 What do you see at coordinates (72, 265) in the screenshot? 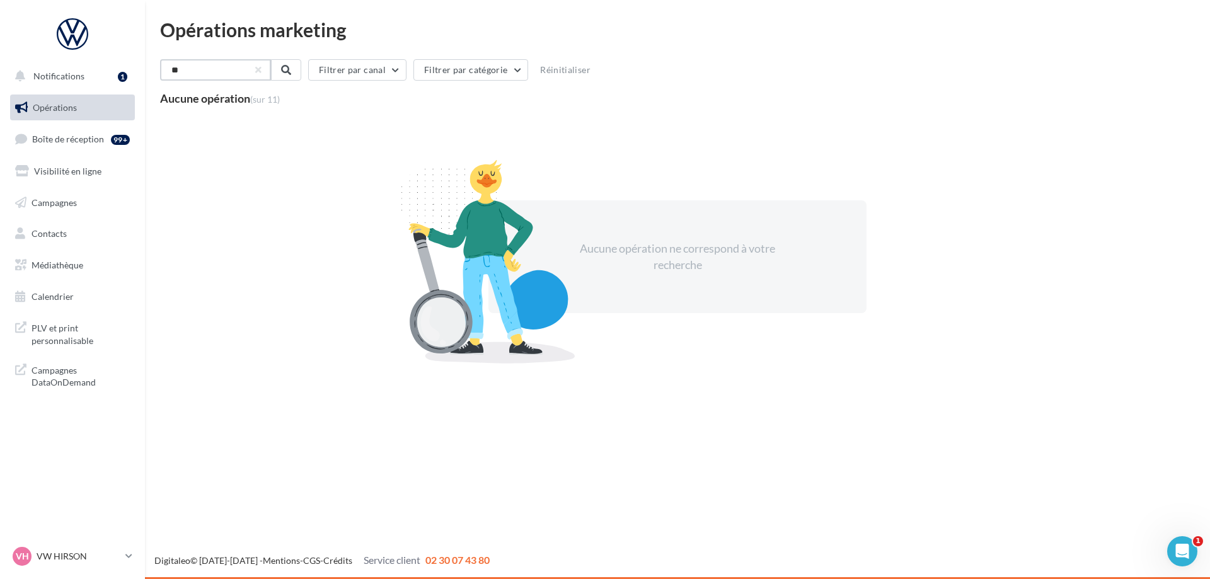
I see `a: Médiathèque` at bounding box center [72, 265].